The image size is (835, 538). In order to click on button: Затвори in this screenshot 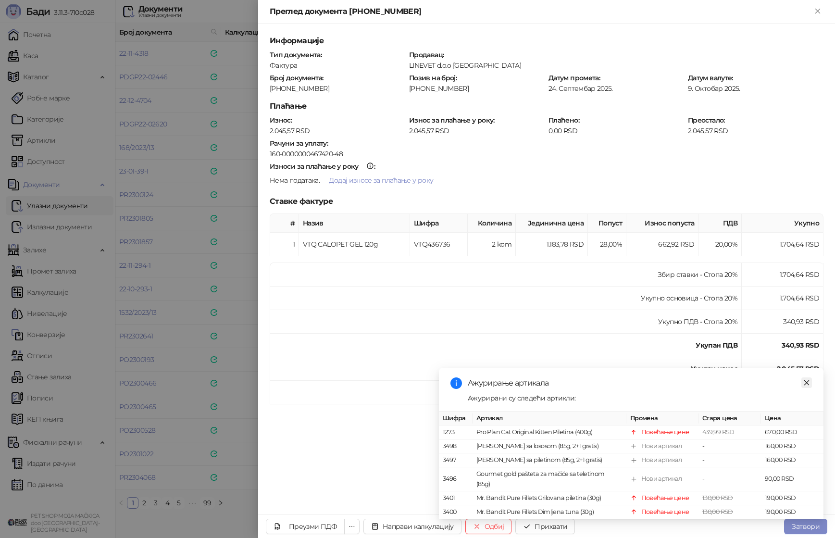, I will do `click(806, 526)`.